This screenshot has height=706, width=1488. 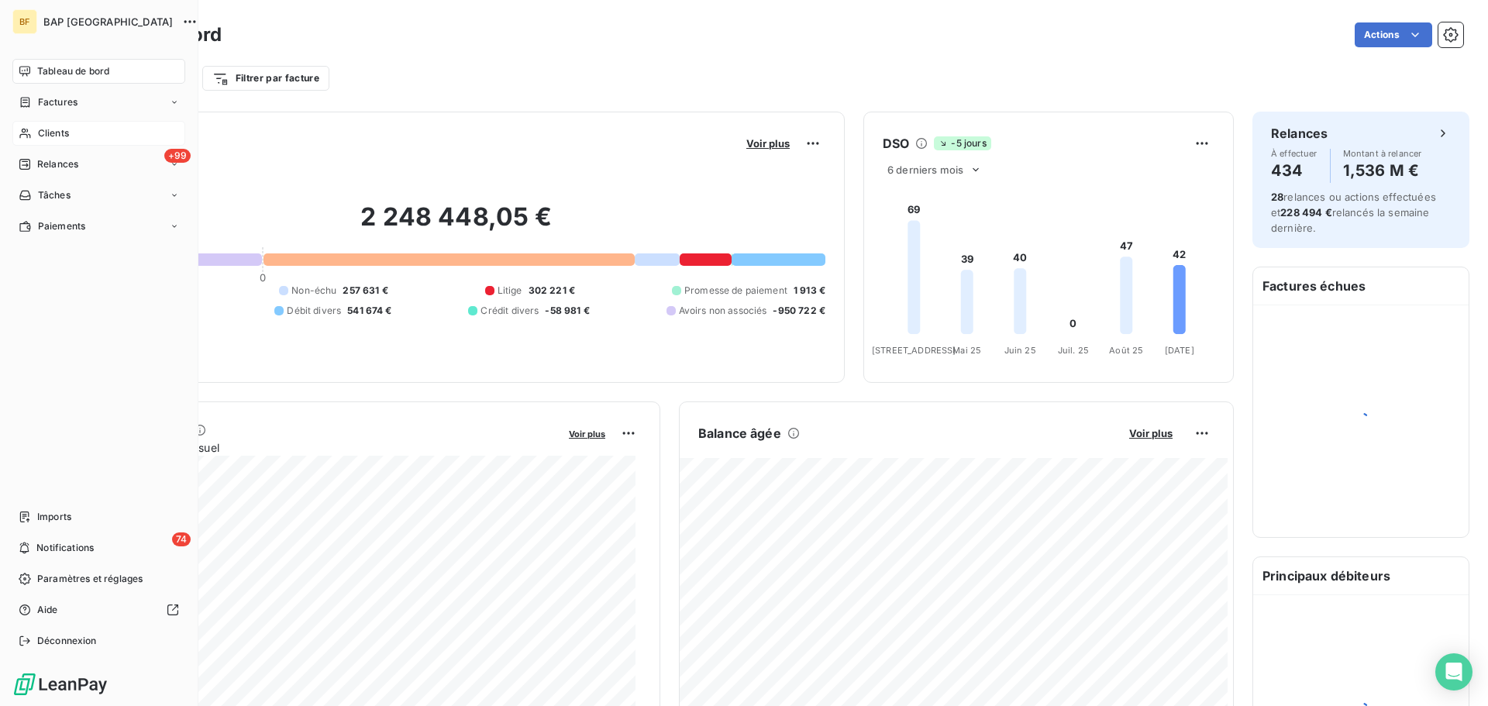 I want to click on span: Chiffre d'affaires mensuel, so click(x=322, y=447).